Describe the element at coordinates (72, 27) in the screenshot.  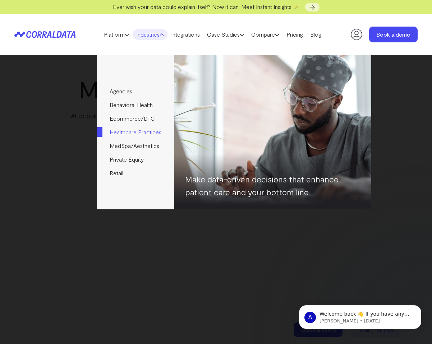
I see `div: message notification from Alex, 5w ago. Welcome back 👋 If you have any questions about our pricin...` at that location.